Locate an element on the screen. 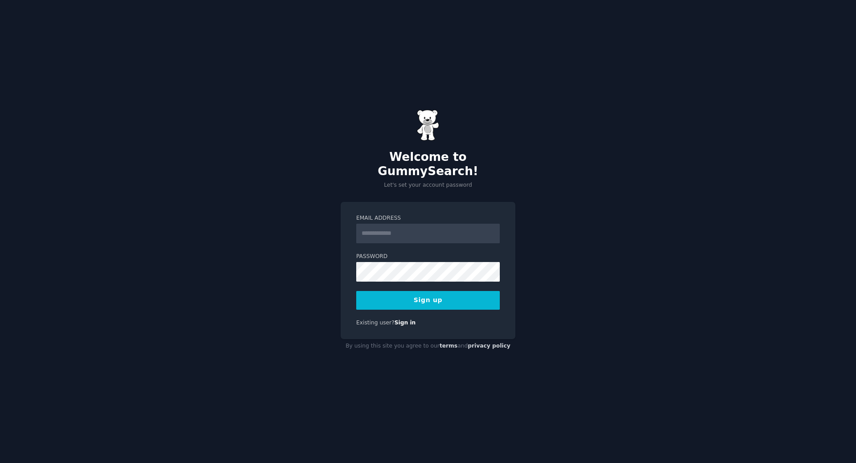  label: Email Address is located at coordinates (428, 218).